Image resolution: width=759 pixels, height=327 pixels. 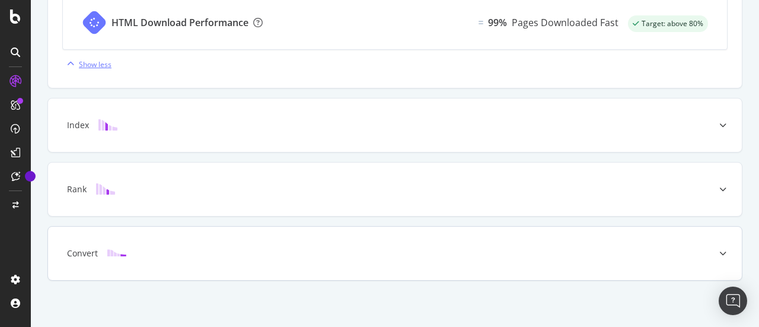 What do you see at coordinates (481, 23) in the screenshot?
I see `img: Equal` at bounding box center [481, 23].